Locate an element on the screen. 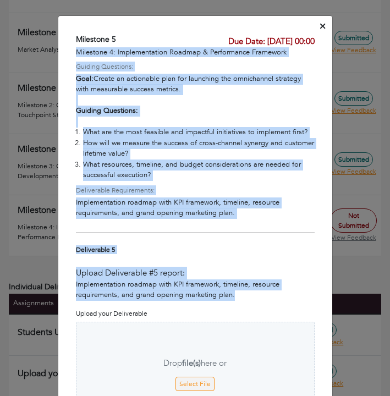 Image resolution: width=390 pixels, height=396 pixels. h4: Milestone 5 is located at coordinates (96, 40).